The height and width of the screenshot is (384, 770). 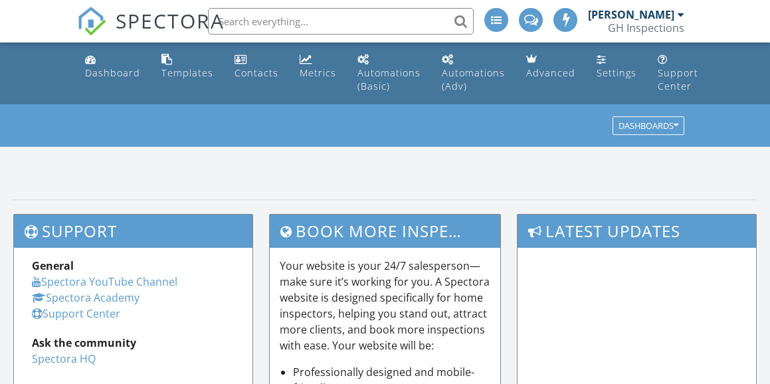 I want to click on a: Advanced, so click(x=551, y=66).